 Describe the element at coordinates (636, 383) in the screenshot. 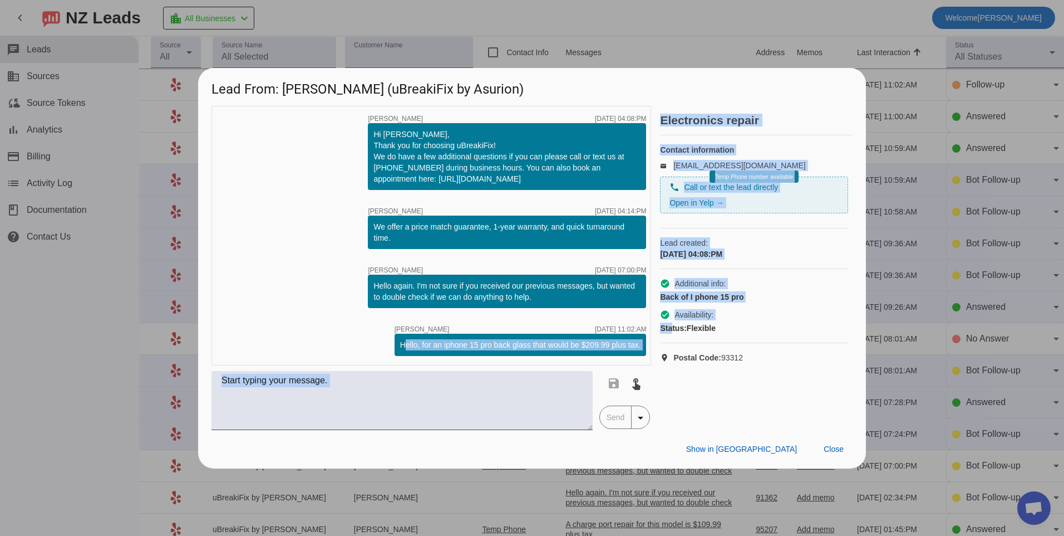

I see `mat-icon: touch_app` at that location.